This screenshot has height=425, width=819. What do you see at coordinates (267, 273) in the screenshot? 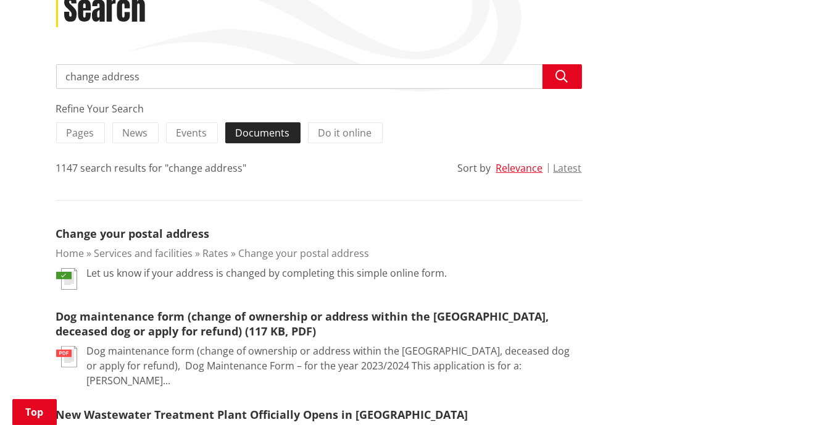
I see `p: Let us know if your address is changed by completing this simple online form.` at bounding box center [267, 273].